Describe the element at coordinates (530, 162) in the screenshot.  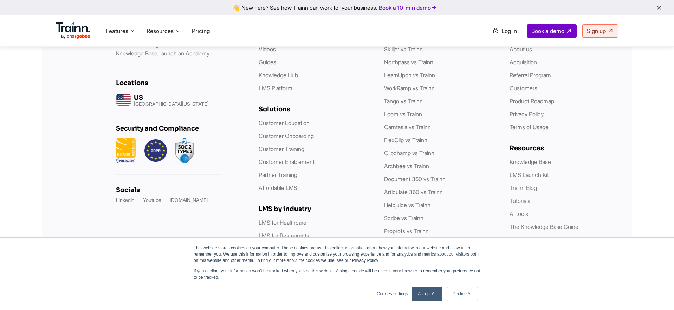
I see `a: Knowledge Base` at that location.